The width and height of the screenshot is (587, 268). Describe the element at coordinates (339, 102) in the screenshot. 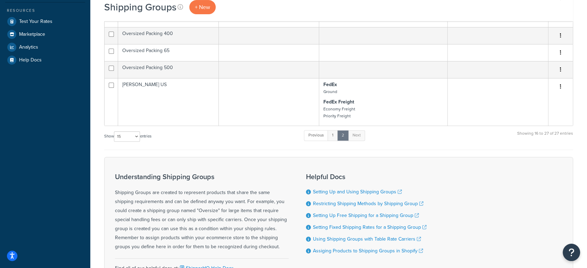

I see `strong: FedEx Freight` at that location.